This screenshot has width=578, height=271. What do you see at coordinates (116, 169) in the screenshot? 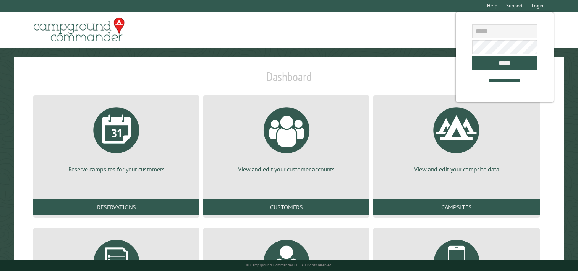
I see `p: Reserve campsites for your customers` at bounding box center [116, 169].